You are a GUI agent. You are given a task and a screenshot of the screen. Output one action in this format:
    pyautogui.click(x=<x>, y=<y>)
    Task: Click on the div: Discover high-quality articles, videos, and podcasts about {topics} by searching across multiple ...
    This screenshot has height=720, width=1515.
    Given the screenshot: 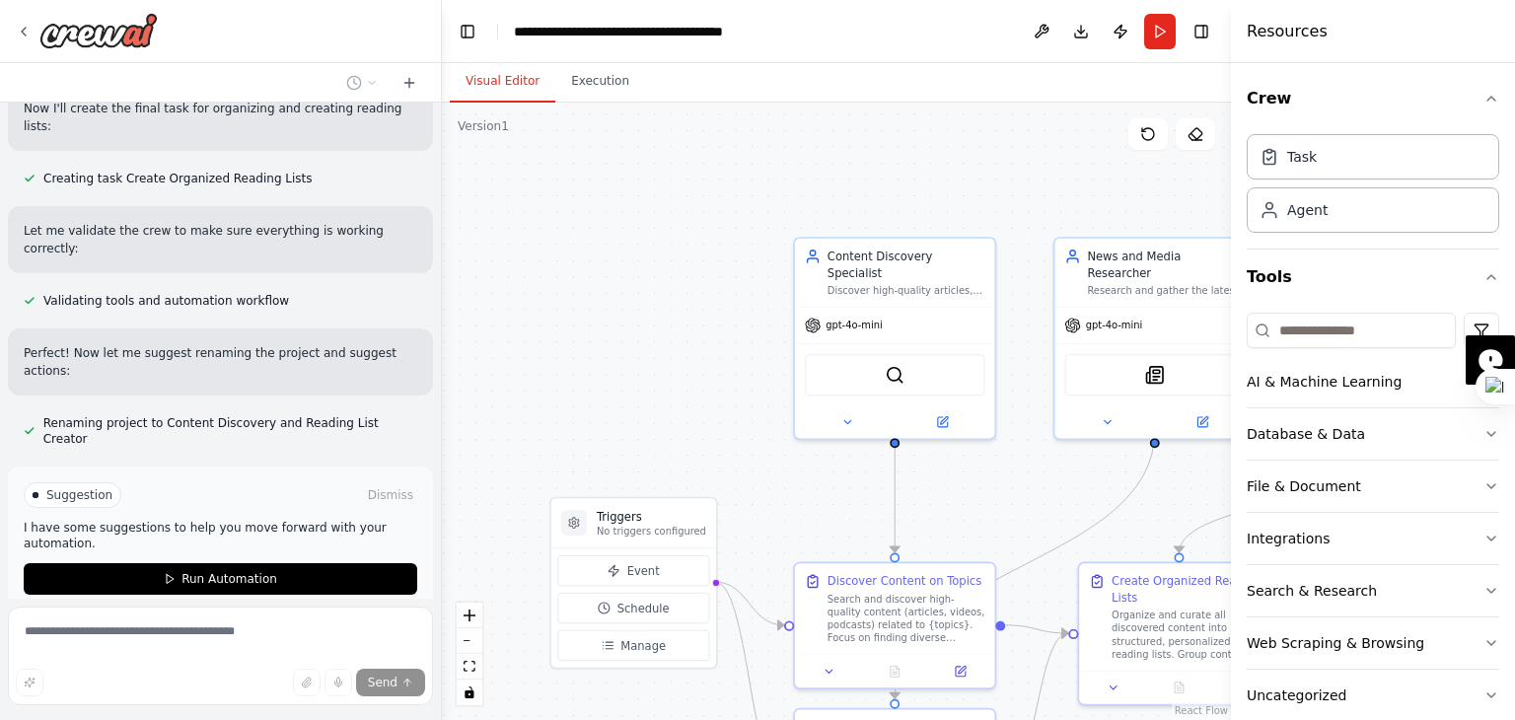 What is the action you would take?
    pyautogui.click(x=906, y=290)
    